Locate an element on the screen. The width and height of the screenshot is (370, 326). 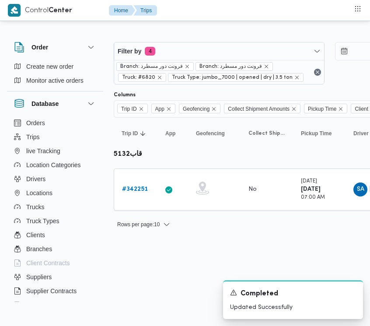
span: Trucks is located at coordinates (35, 207).